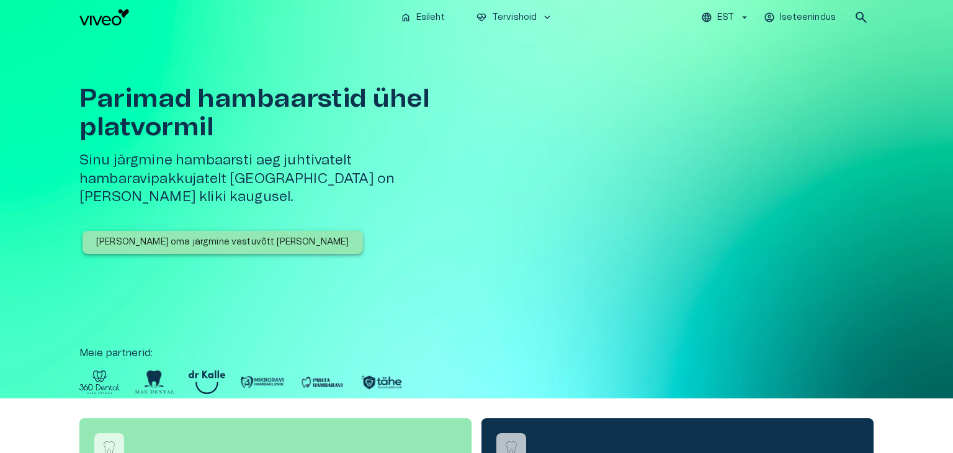 Image resolution: width=953 pixels, height=453 pixels. I want to click on p: Tervishoid, so click(514, 17).